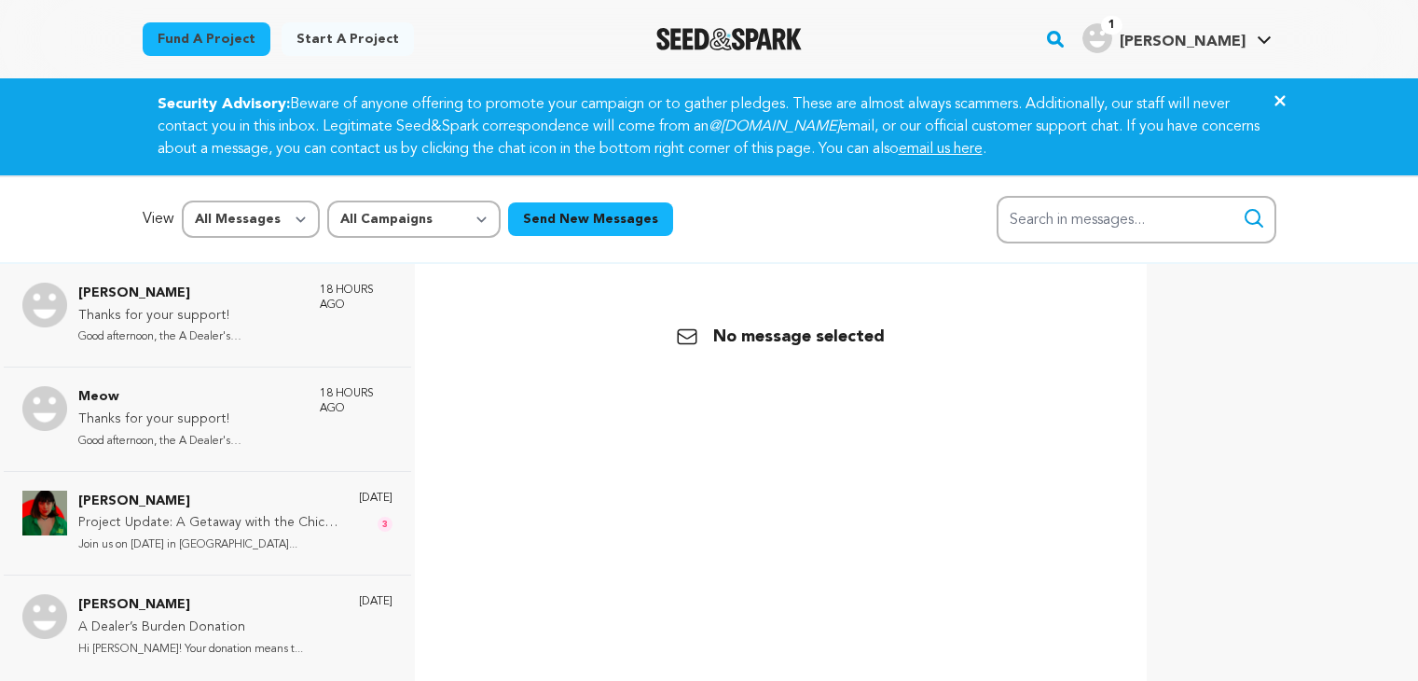 The height and width of the screenshot is (681, 1418). I want to click on a: Start a project, so click(348, 39).